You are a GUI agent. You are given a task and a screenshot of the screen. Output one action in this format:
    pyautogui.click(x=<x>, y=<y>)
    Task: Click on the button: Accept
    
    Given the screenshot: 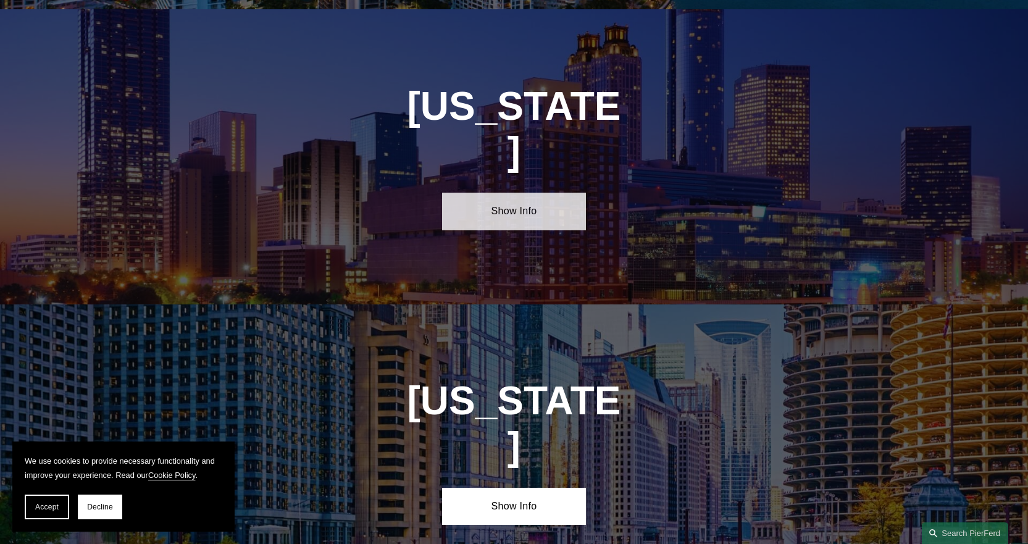 What is the action you would take?
    pyautogui.click(x=47, y=507)
    